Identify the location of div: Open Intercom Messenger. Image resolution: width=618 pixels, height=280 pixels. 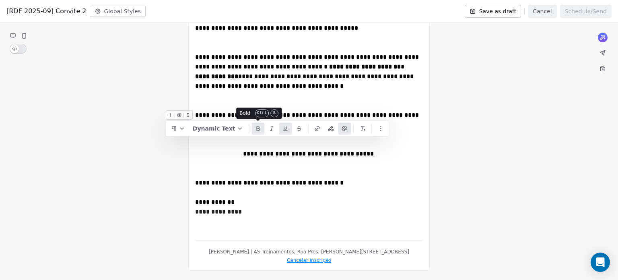
(601, 262).